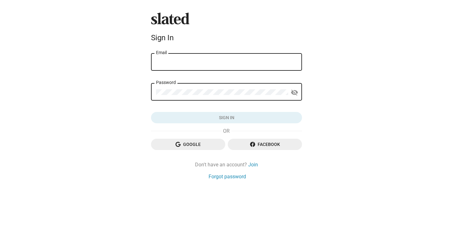 Image resolution: width=453 pixels, height=239 pixels. Describe the element at coordinates (253, 164) in the screenshot. I see `a: Join` at that location.